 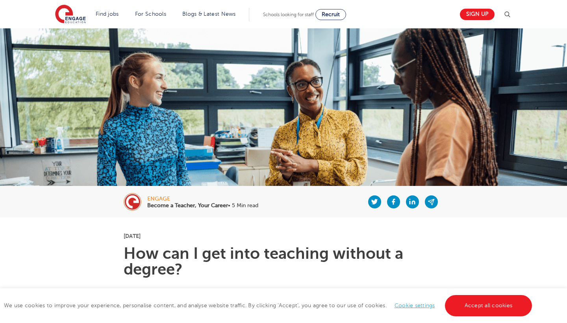 I want to click on a: Recruit, so click(x=331, y=15).